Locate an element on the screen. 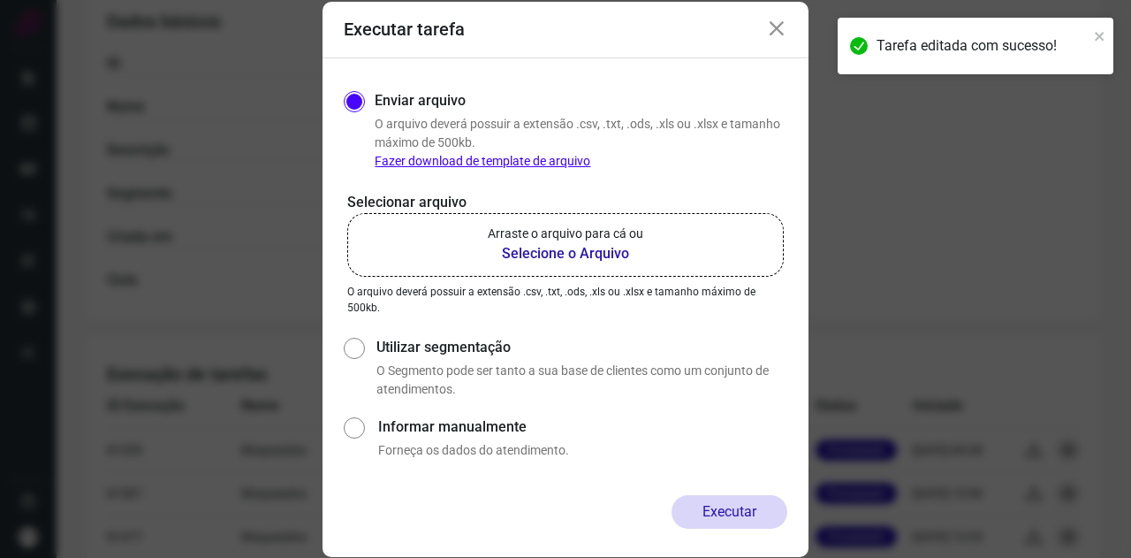 The height and width of the screenshot is (558, 1131). p: Selecionar arquivo is located at coordinates (566, 202).